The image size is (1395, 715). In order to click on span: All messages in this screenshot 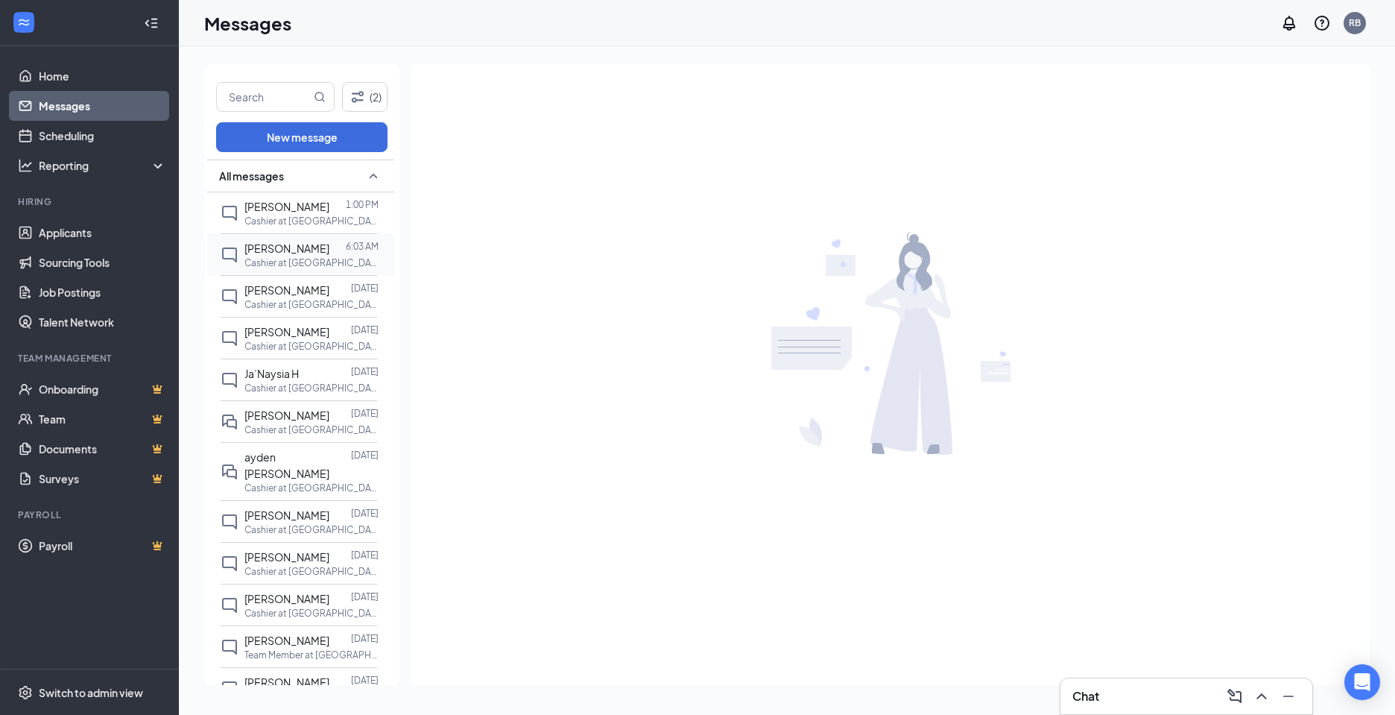, I will do `click(251, 176)`.